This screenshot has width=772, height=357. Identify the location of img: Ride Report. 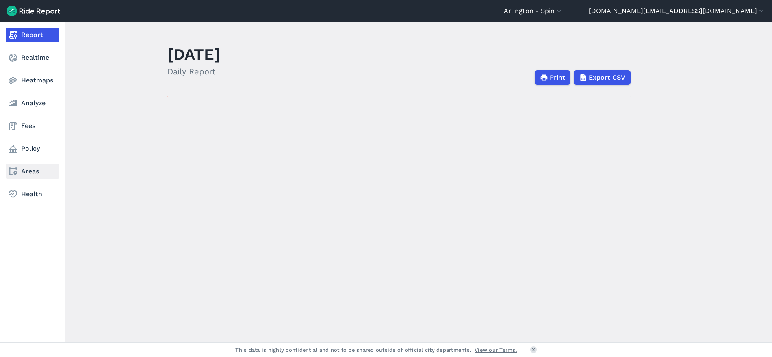
(33, 11).